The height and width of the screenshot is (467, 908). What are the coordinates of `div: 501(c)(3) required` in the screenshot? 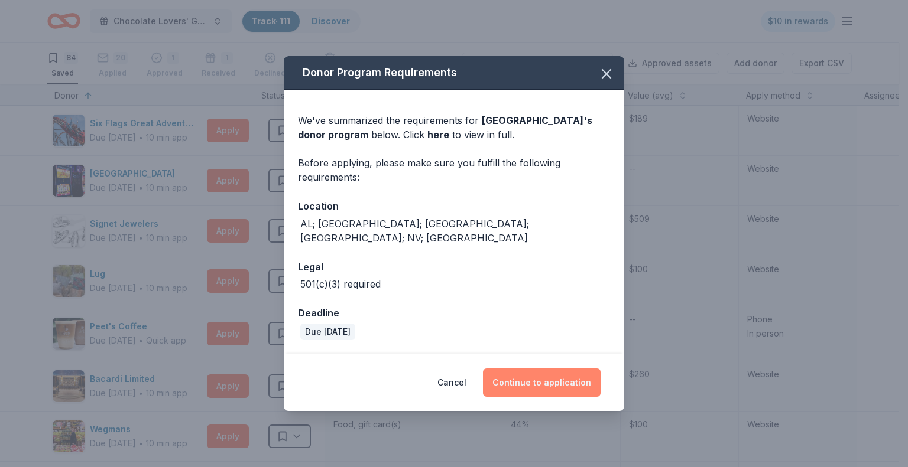 It's located at (340, 284).